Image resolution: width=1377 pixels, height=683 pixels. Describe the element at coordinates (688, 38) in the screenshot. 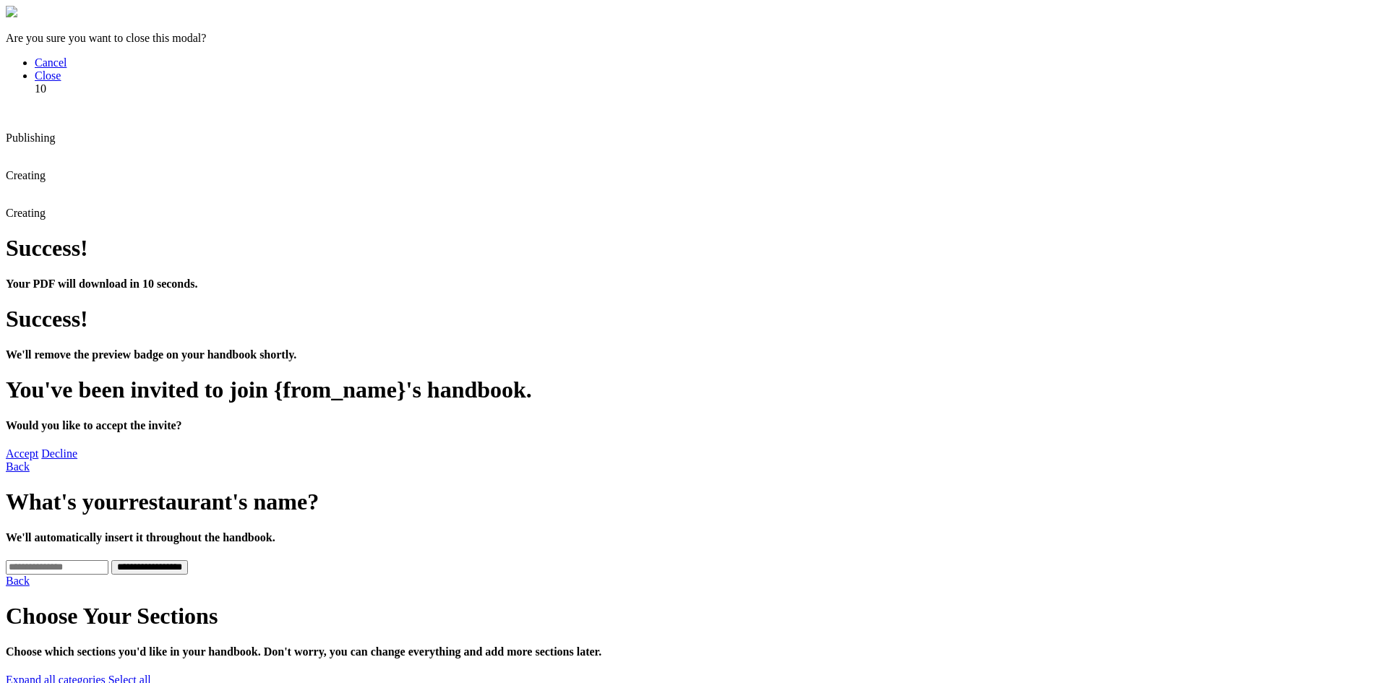

I see `p: Are you sure you want to close this modal?` at that location.